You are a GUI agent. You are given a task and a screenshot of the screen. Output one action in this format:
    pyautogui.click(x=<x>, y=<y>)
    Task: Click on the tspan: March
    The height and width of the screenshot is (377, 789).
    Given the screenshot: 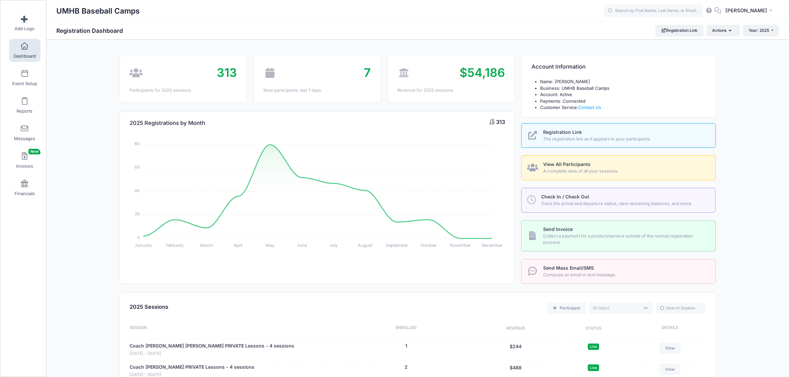 What is the action you would take?
    pyautogui.click(x=207, y=245)
    